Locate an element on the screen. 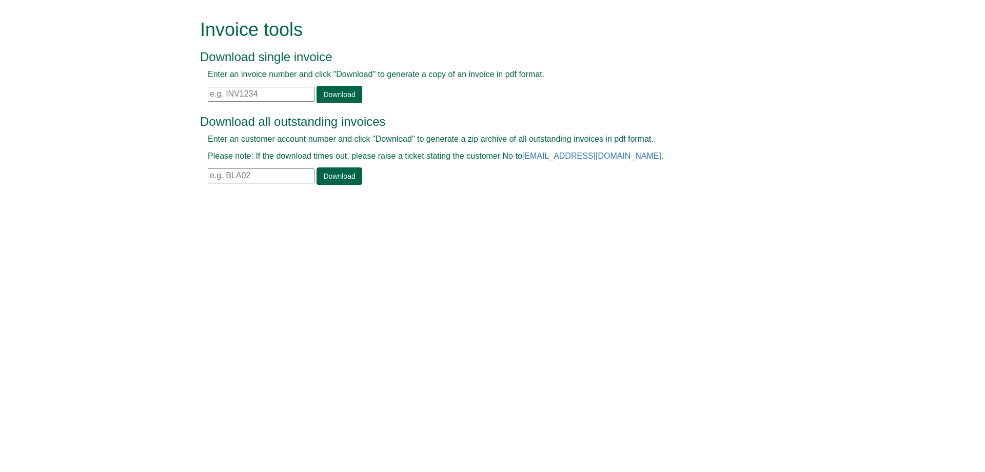 This screenshot has height=472, width=985. p: Enter an customer account number and click "Download" to generate a zip archive of all outstandin... is located at coordinates (481, 139).